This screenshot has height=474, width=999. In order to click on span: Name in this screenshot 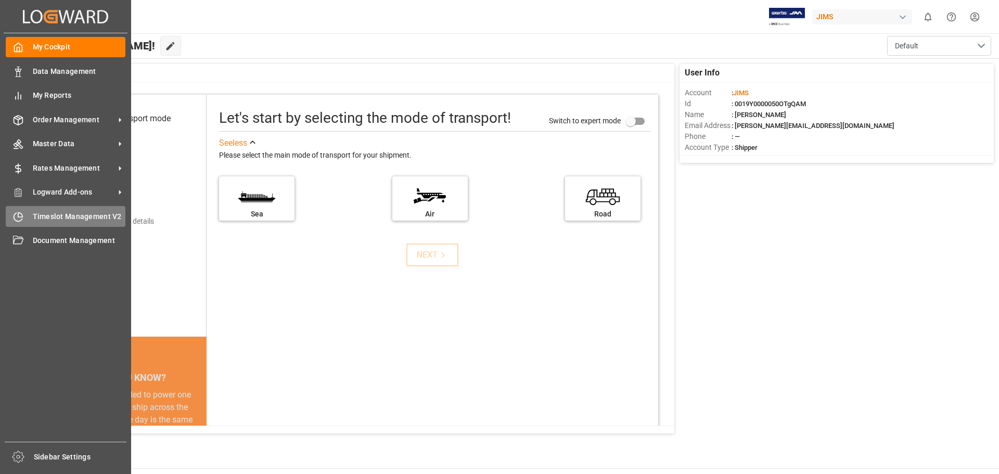, I will do `click(708, 115)`.